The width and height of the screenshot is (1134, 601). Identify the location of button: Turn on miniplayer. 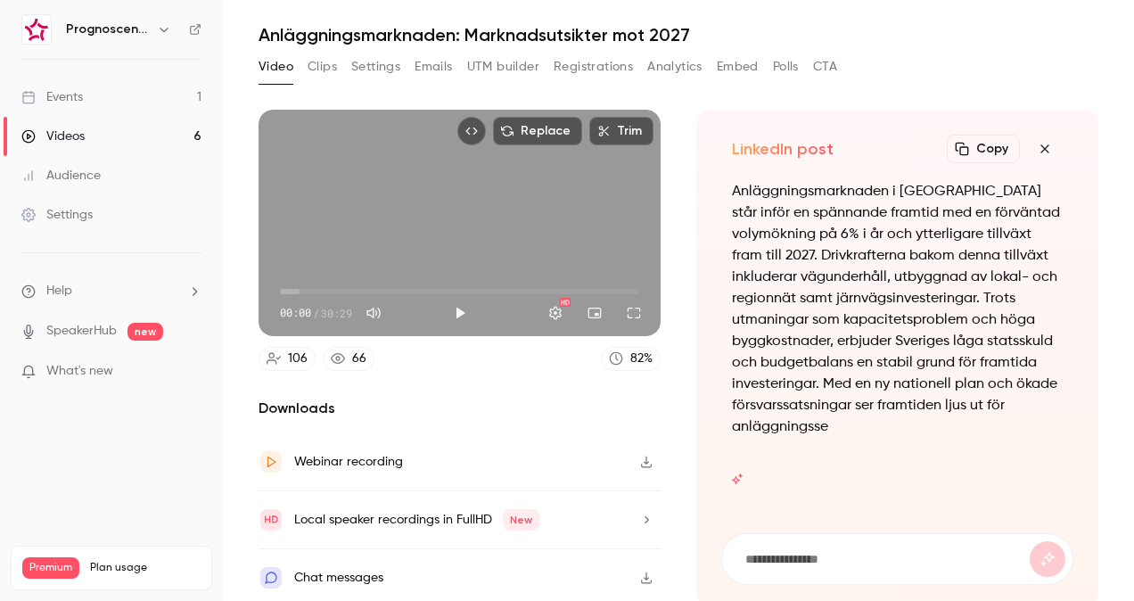
(595, 313).